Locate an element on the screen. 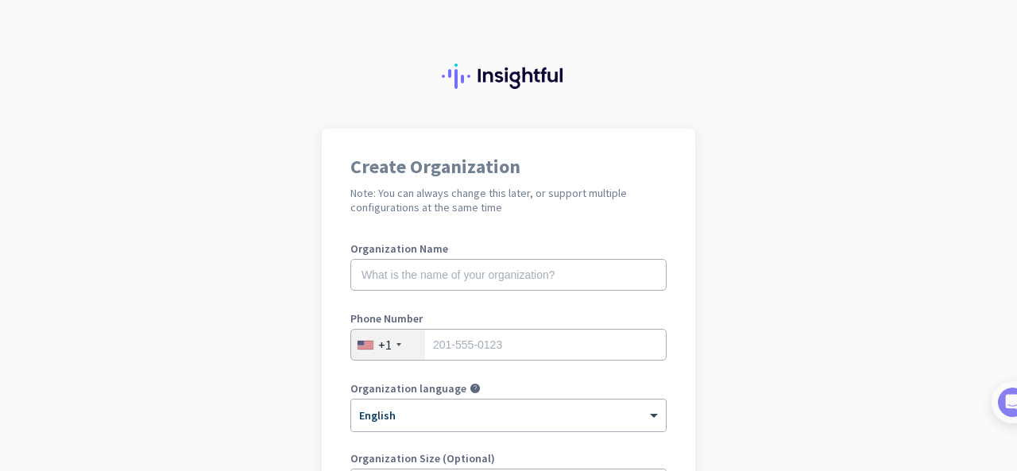  label: Organization Size (Optional) is located at coordinates (509, 459).